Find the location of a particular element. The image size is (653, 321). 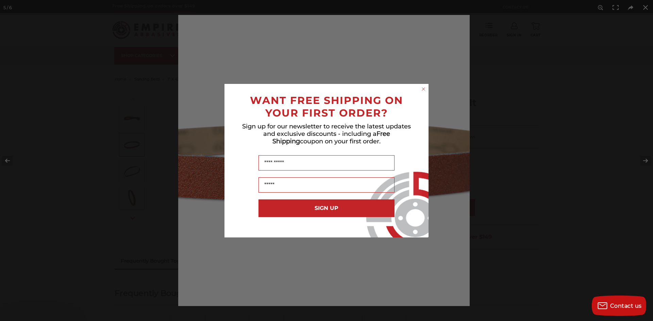

span: Sign up for our newsletter to receive the latest updates and exclusive discounts - including a co... is located at coordinates (327, 134).